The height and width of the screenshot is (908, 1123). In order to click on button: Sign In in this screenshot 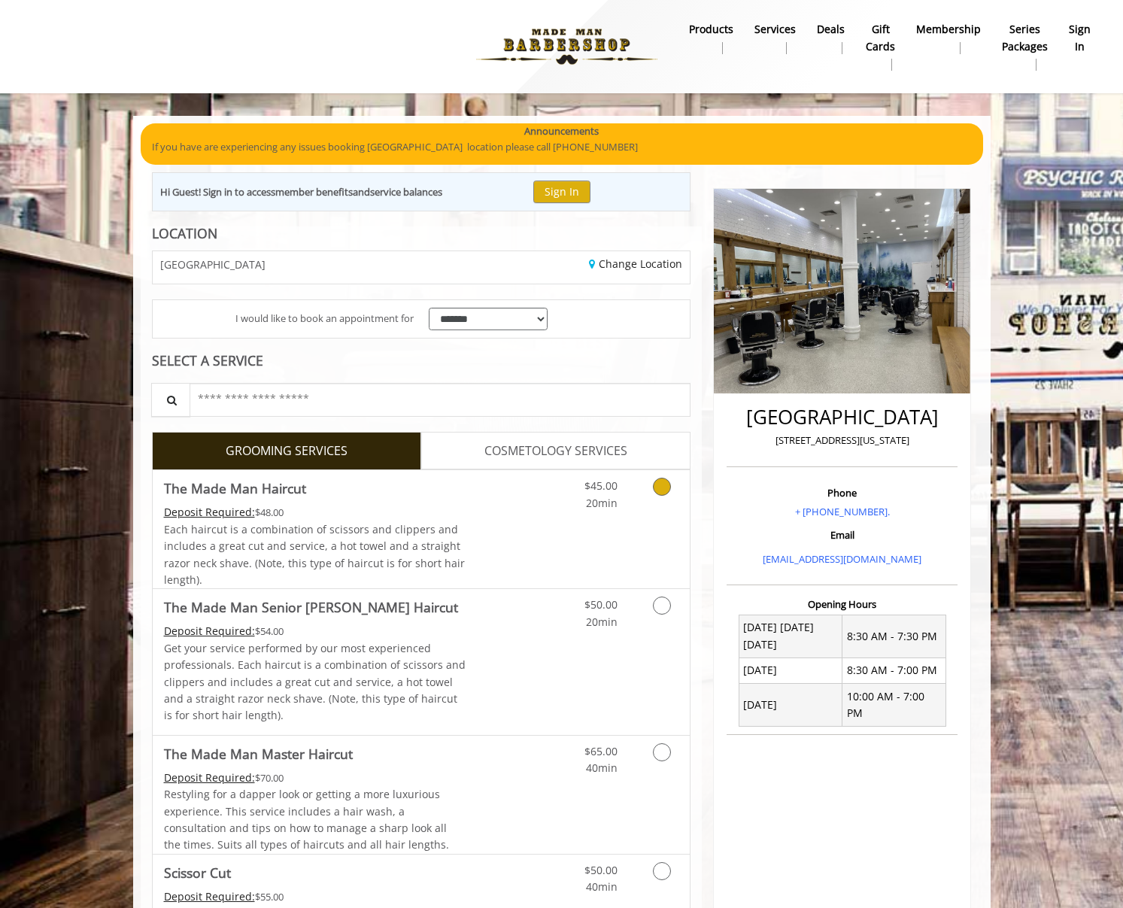, I will do `click(562, 191)`.